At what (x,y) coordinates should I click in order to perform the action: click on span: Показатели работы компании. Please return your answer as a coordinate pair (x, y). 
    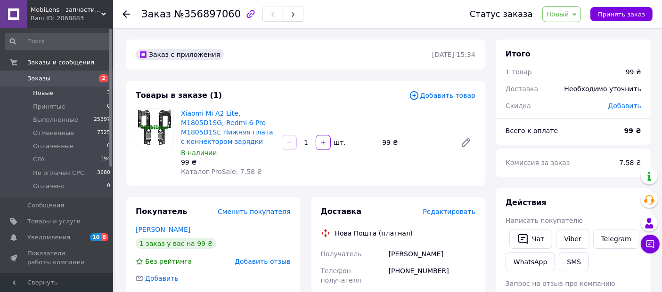
    Looking at the image, I should click on (57, 258).